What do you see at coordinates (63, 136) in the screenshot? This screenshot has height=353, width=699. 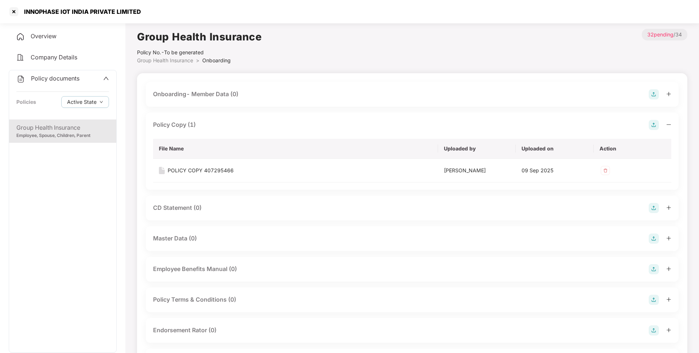 I see `div: Employee, Spouse, Children, Parent` at bounding box center [63, 136].